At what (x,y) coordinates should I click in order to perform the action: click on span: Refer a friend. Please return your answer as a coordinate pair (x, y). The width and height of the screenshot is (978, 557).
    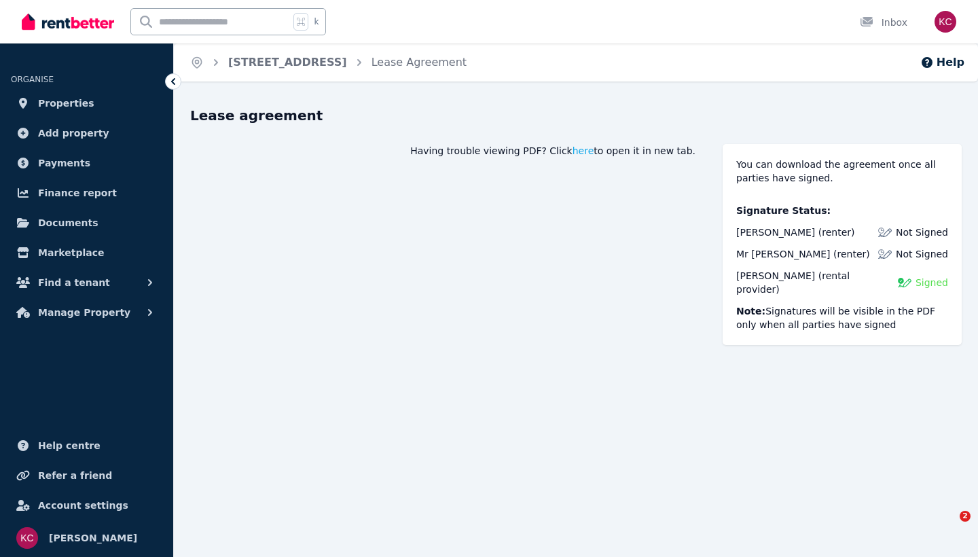
    Looking at the image, I should click on (75, 475).